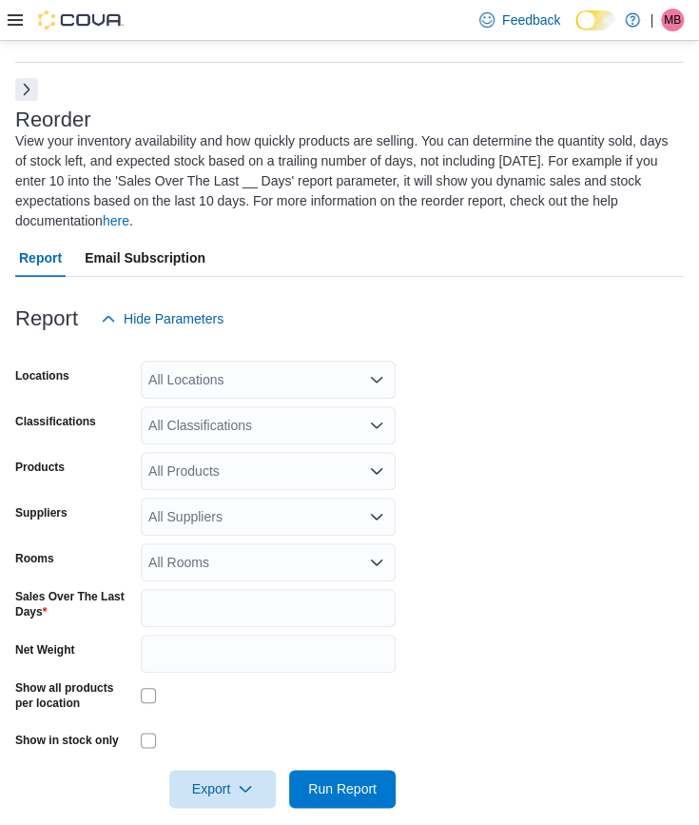 The image size is (699, 825). I want to click on h3: Report, so click(47, 319).